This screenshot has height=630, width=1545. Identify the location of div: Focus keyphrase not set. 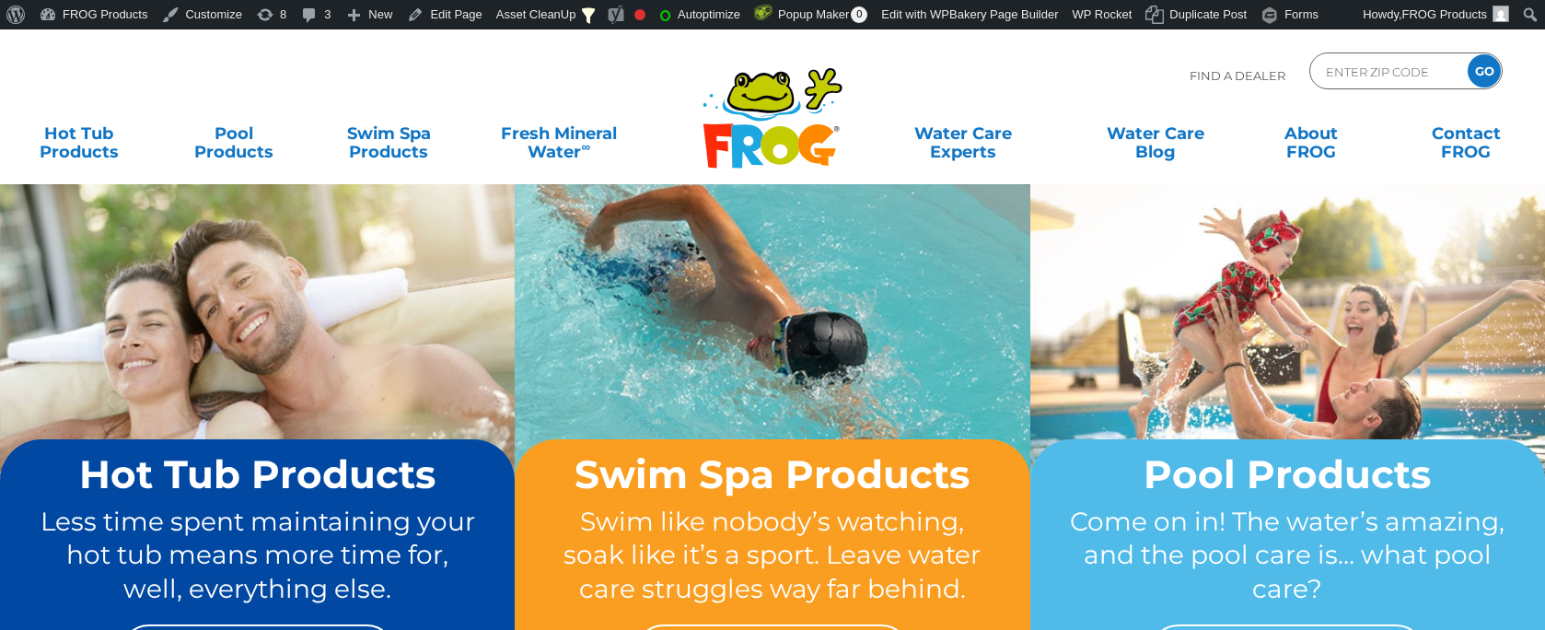
(640, 15).